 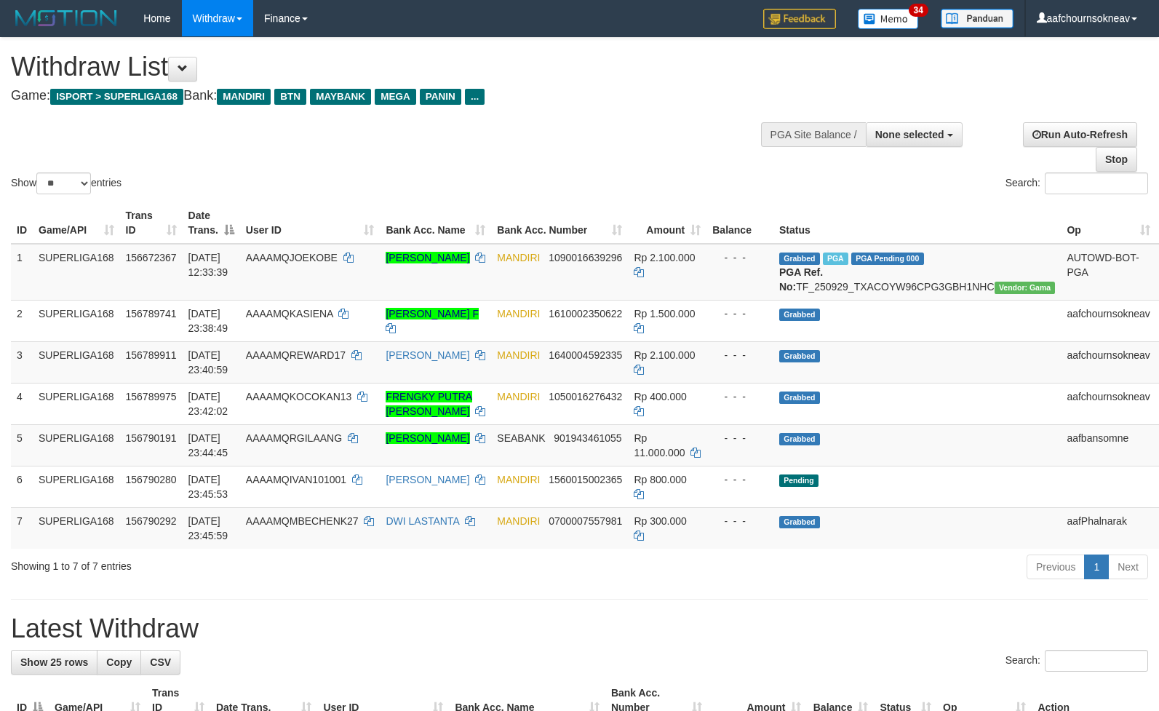 What do you see at coordinates (664, 355) in the screenshot?
I see `span: Rp 2.100.000` at bounding box center [664, 355].